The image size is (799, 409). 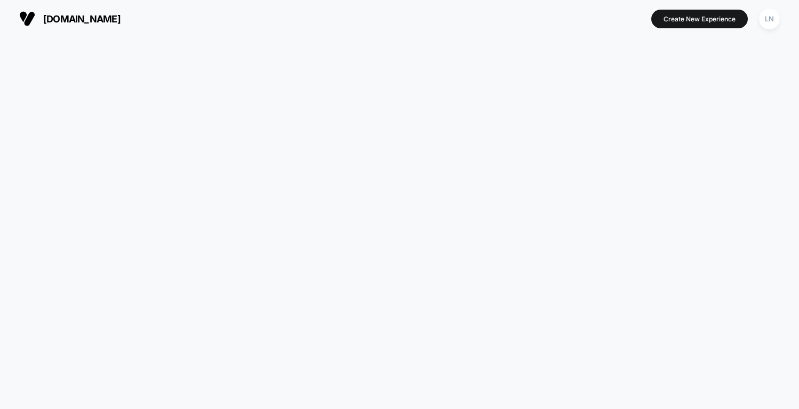 I want to click on img: Visually logo, so click(x=27, y=19).